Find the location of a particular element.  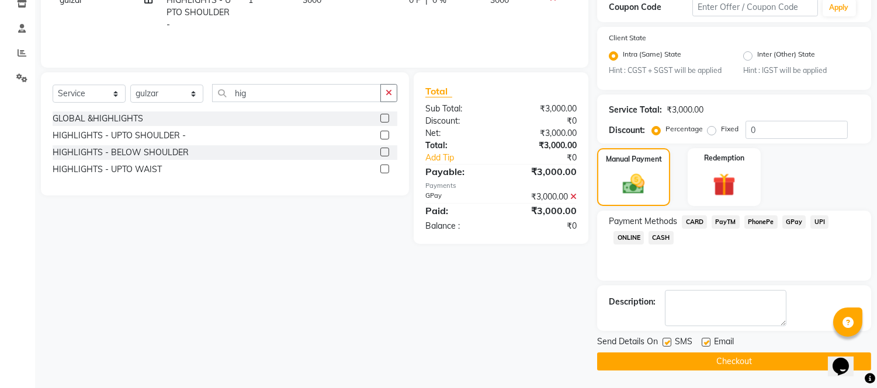

div: Payable: is located at coordinates (459, 172).